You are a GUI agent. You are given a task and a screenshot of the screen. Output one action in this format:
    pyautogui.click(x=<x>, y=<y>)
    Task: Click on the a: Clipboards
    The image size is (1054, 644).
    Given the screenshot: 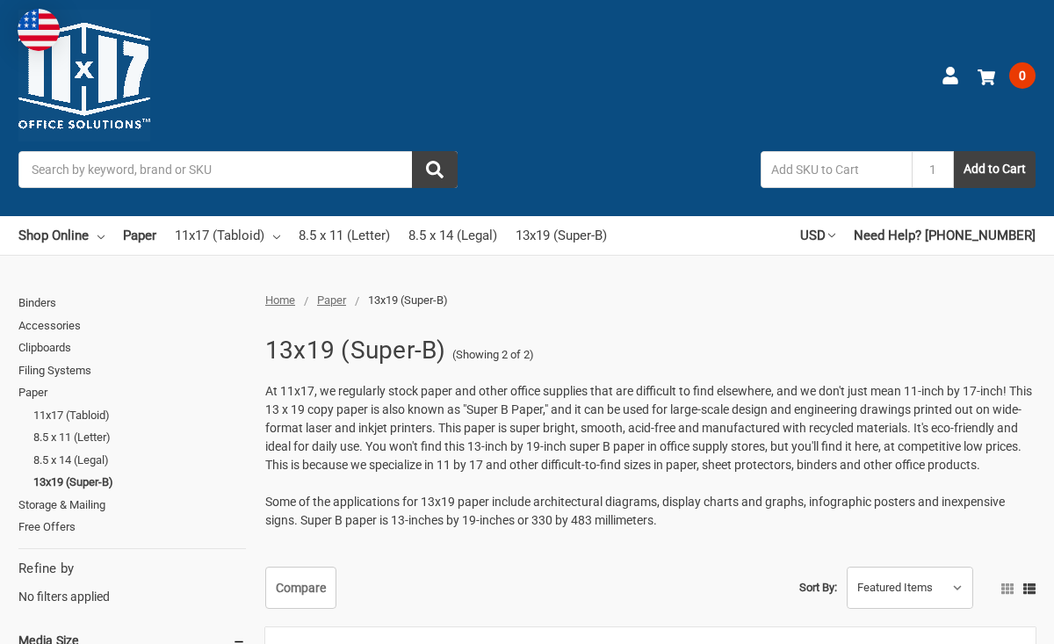 What is the action you would take?
    pyautogui.click(x=132, y=348)
    